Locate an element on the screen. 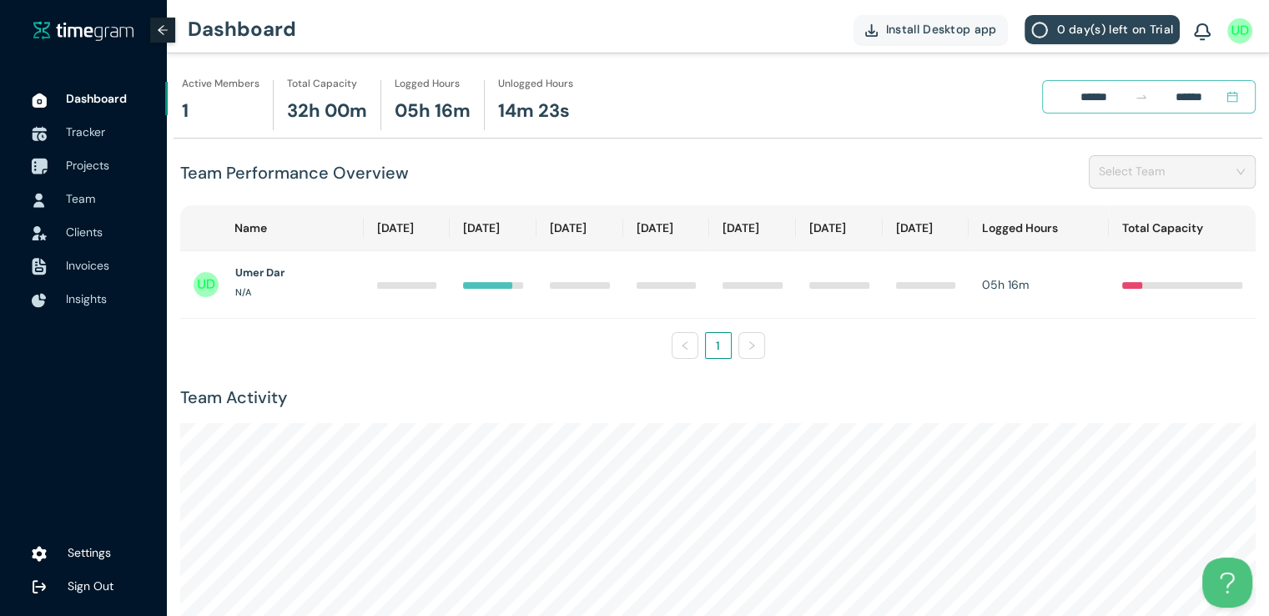  img: DownloadApp is located at coordinates (871, 30).